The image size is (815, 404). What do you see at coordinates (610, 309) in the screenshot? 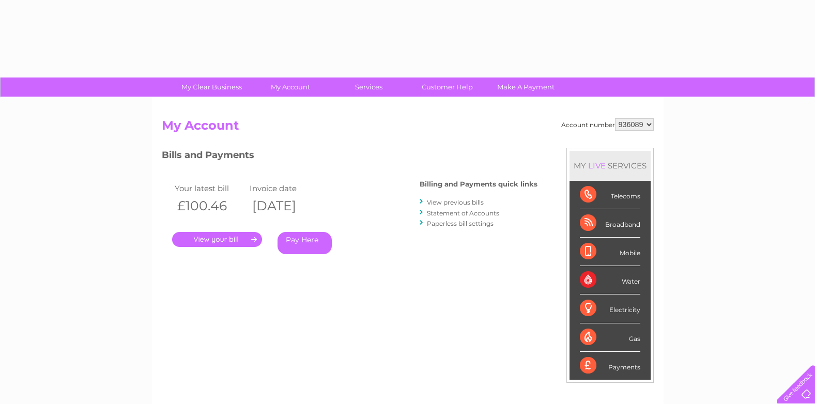
I see `div: Electricity` at bounding box center [610, 309].